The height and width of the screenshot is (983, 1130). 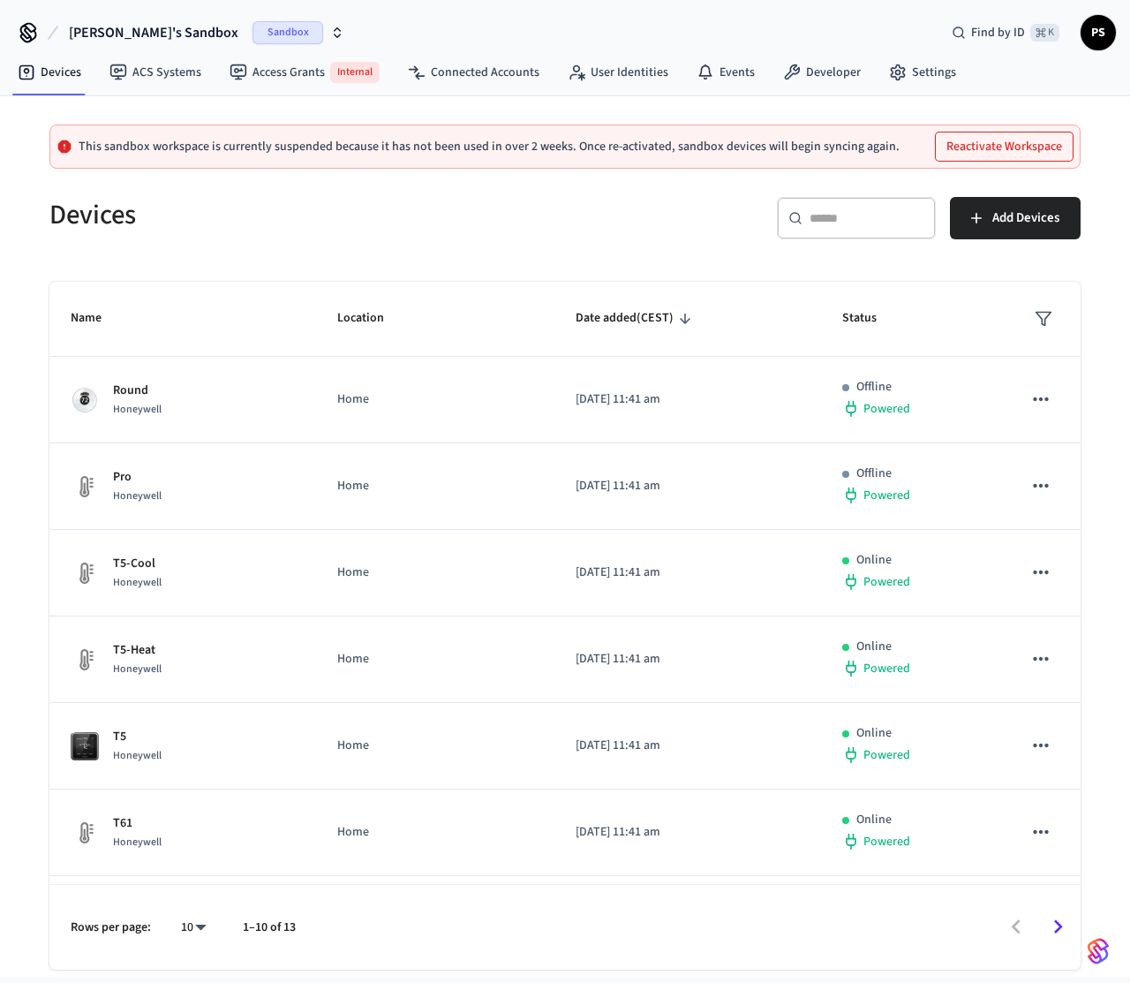 What do you see at coordinates (137, 563) in the screenshot?
I see `p: T5-Cool` at bounding box center [137, 563].